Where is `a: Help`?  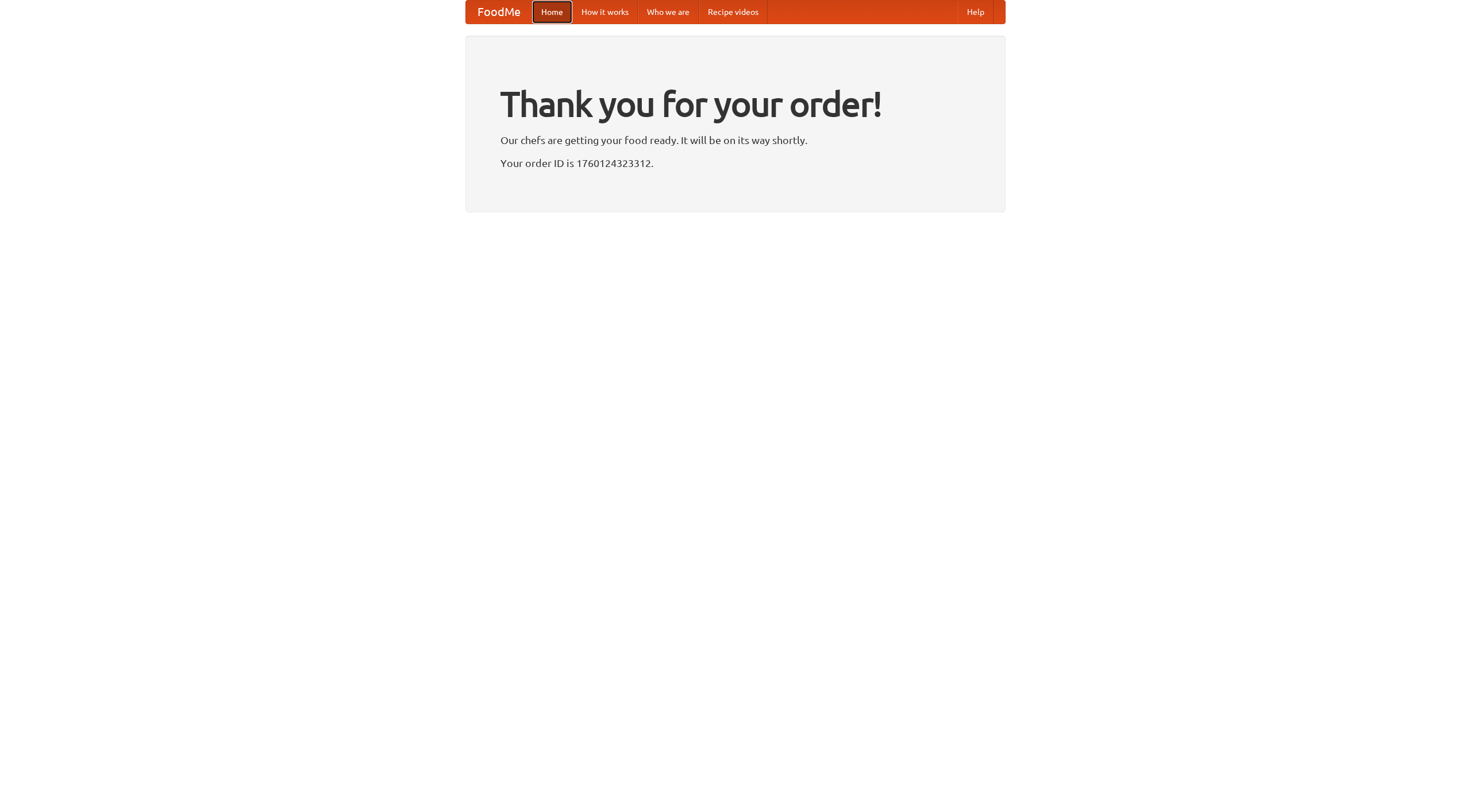
a: Help is located at coordinates (976, 12).